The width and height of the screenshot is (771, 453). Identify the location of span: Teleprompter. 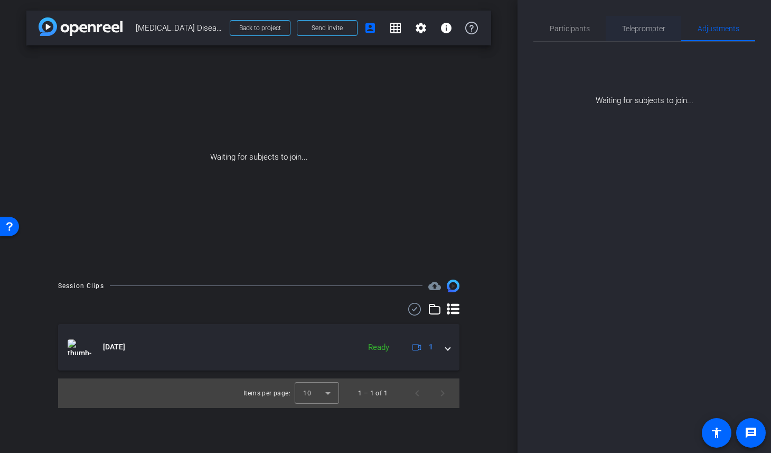
(644, 29).